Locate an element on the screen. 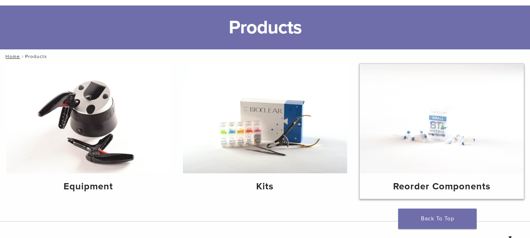  a: Home is located at coordinates (11, 56).